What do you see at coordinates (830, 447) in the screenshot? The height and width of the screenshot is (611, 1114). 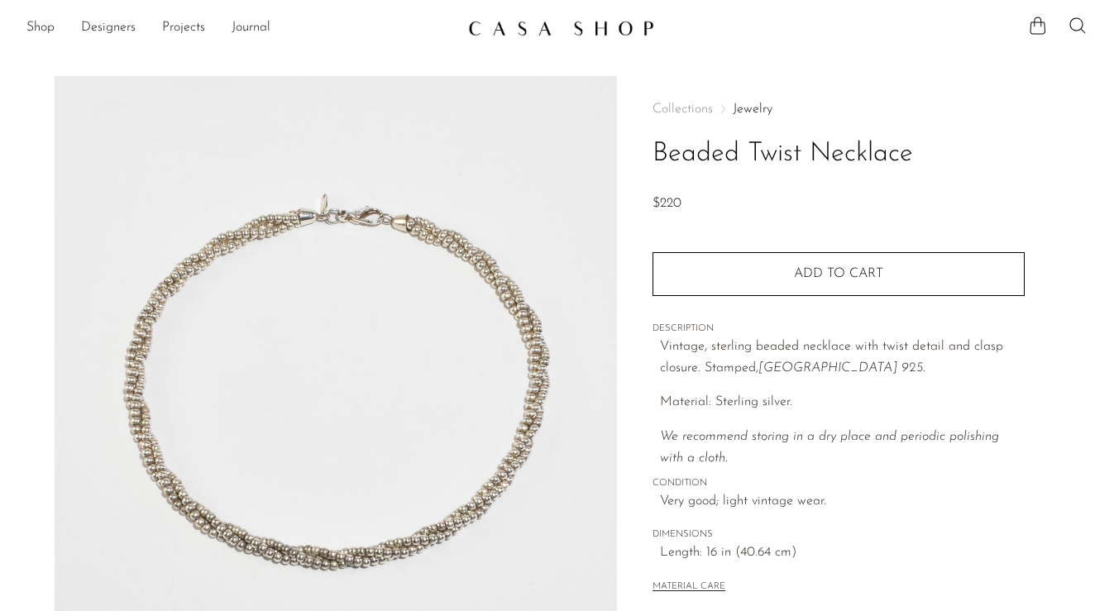 I see `i: We recommend storing in a dry place and periodic polishing with a cloth.` at bounding box center [830, 447].